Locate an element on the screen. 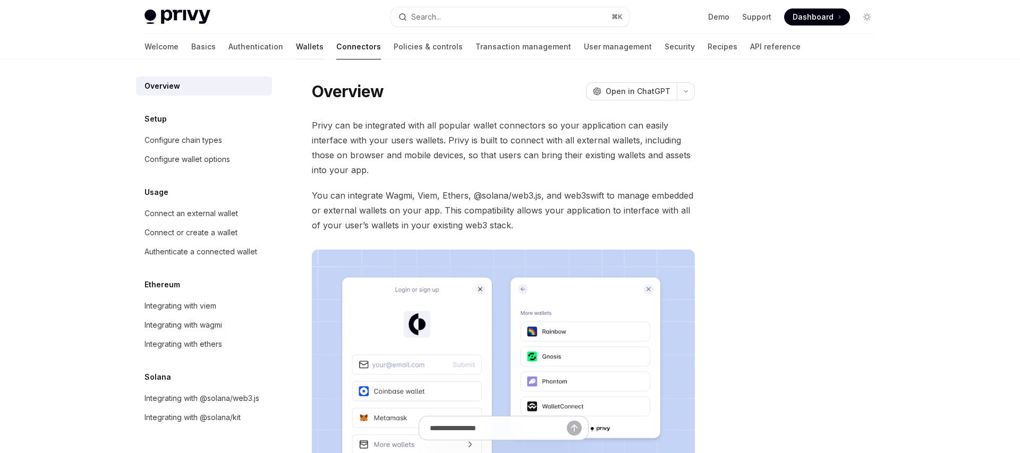  div: Configure chain types is located at coordinates (183, 140).